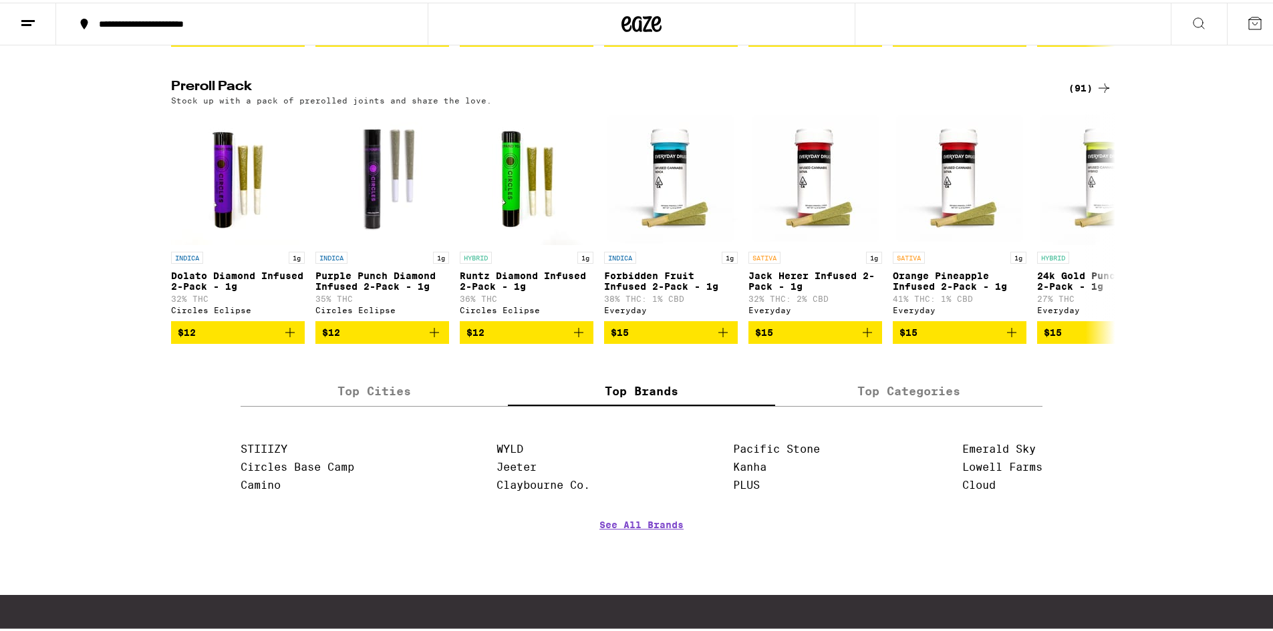 The width and height of the screenshot is (1273, 631). What do you see at coordinates (526, 214) in the screenshot?
I see `a: Open page for Runtz Diamond Infused 2-Pack - 1g from Circles Eclipse` at bounding box center [526, 214].